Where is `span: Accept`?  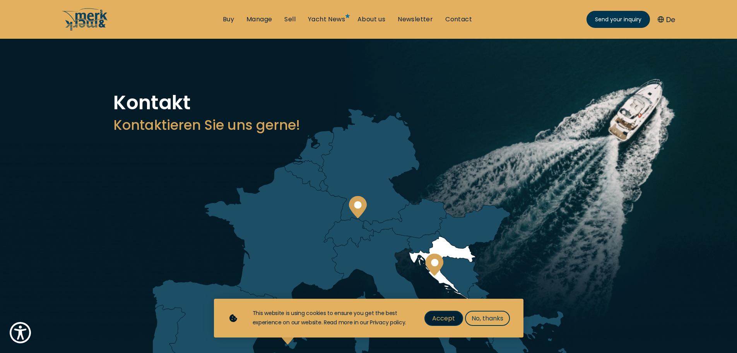 span: Accept is located at coordinates (444, 318).